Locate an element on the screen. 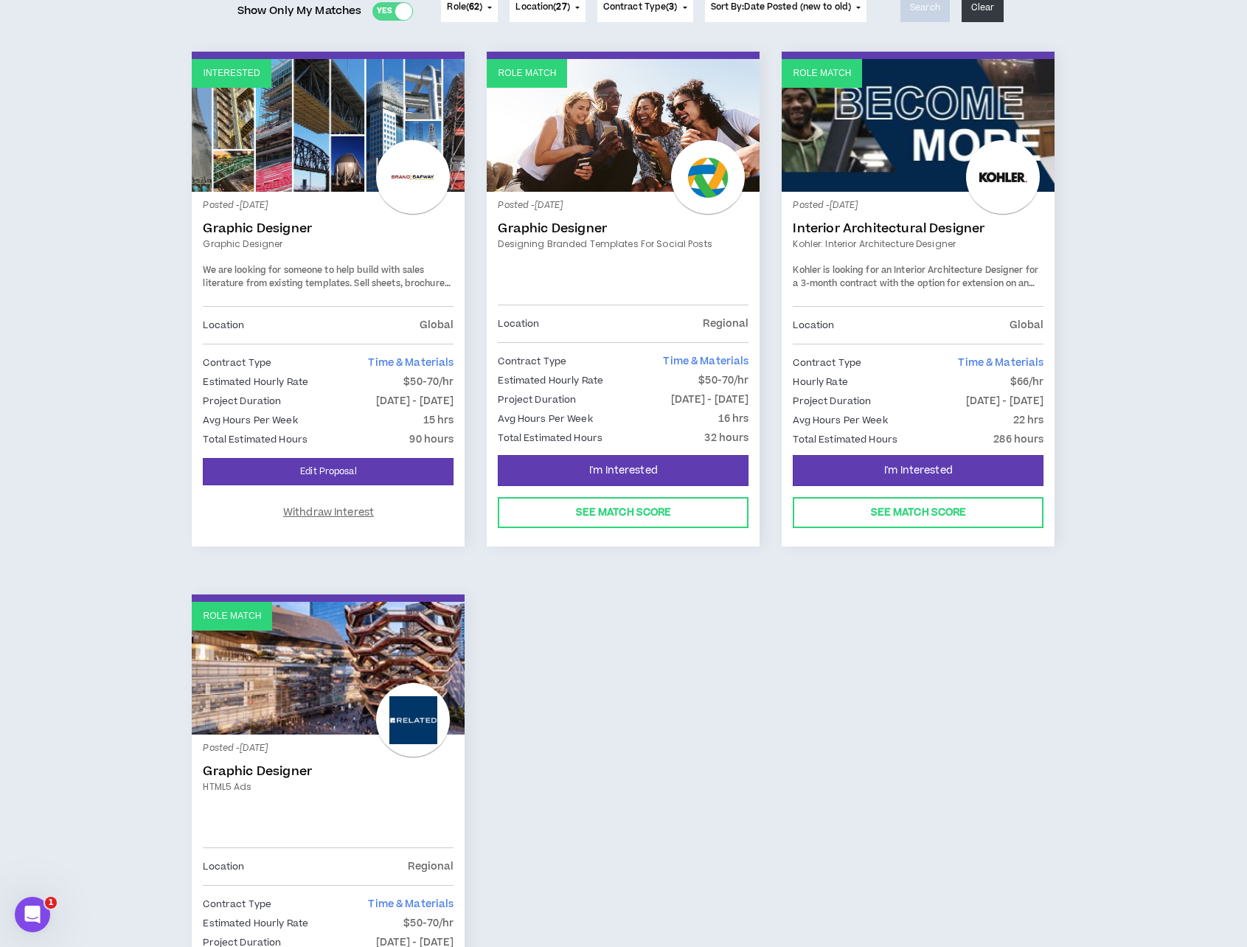 The image size is (1247, 947). span: 1 is located at coordinates (51, 903).